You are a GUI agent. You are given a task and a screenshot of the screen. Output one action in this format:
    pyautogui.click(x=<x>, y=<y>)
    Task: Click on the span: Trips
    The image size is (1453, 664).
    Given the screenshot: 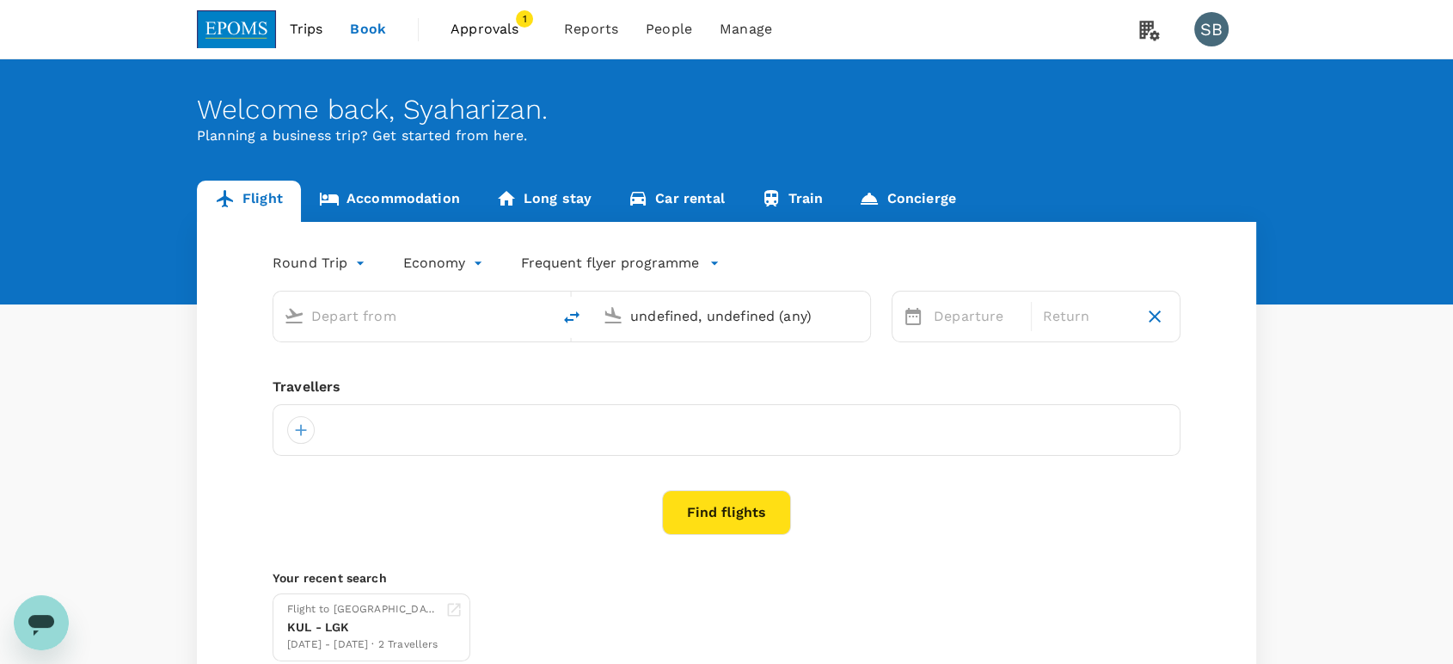 What is the action you would take?
    pyautogui.click(x=306, y=29)
    